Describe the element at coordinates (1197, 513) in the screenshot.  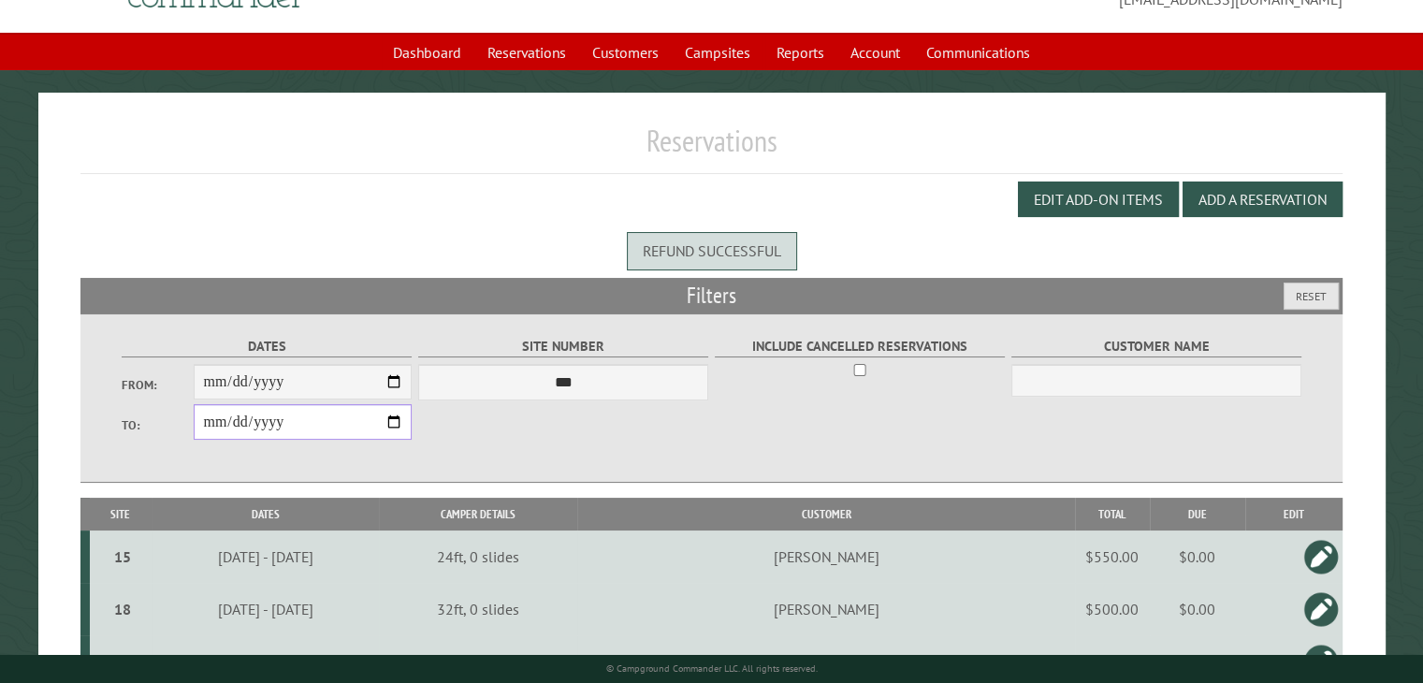
I see `th: Due` at that location.